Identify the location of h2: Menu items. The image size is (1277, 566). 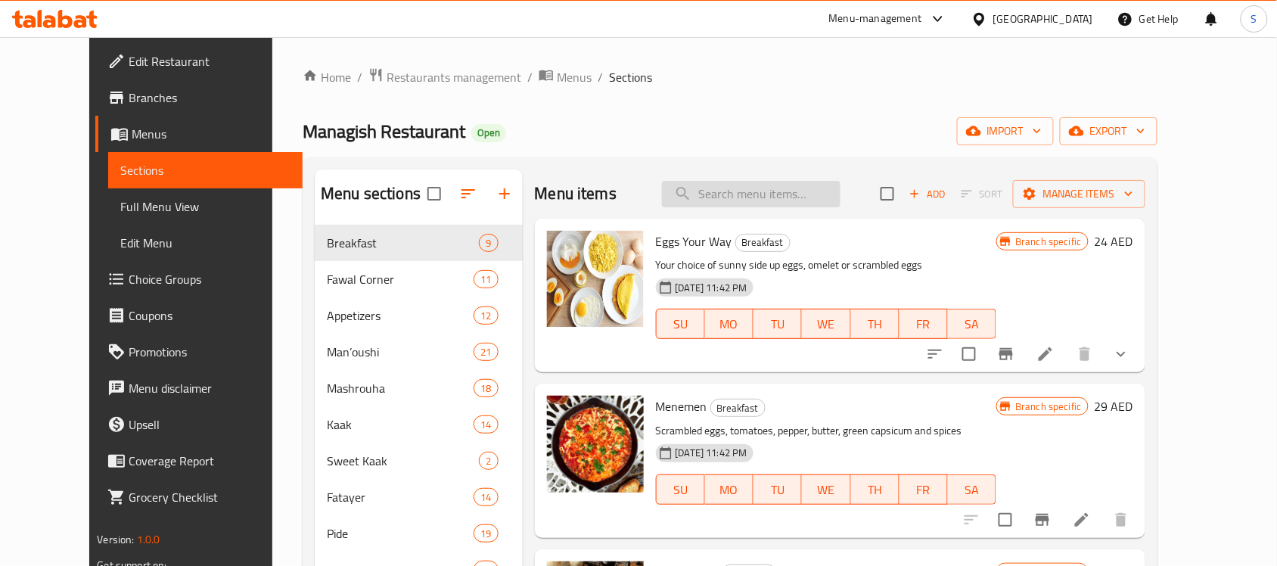
(576, 194).